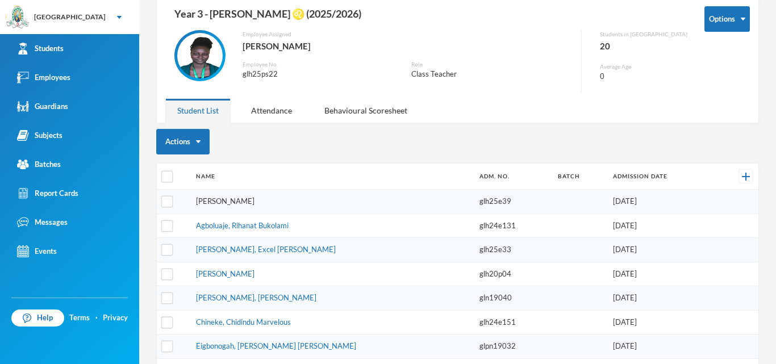  What do you see at coordinates (407, 34) in the screenshot?
I see `div: Employee Assigned` at bounding box center [407, 34].